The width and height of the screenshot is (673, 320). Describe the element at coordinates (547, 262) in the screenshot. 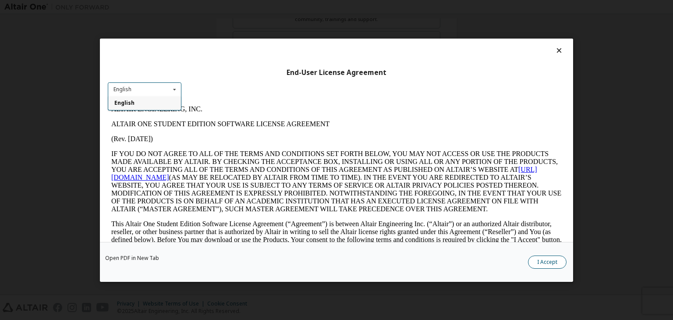

I see `button: I Accept` at that location.